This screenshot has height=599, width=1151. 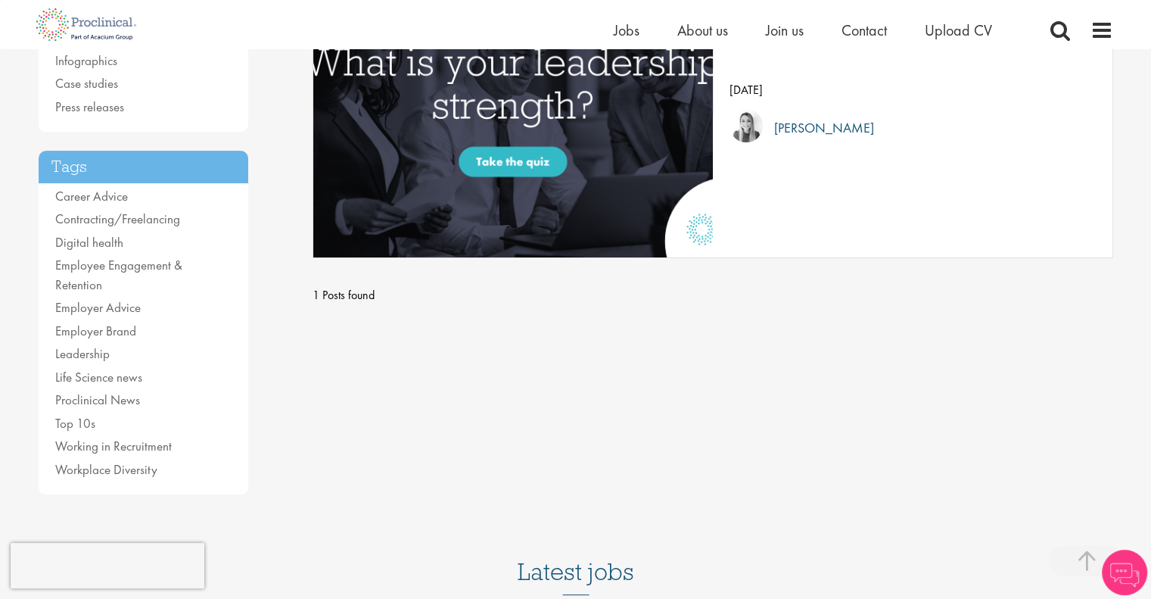 I want to click on a: Upload CV, so click(x=958, y=30).